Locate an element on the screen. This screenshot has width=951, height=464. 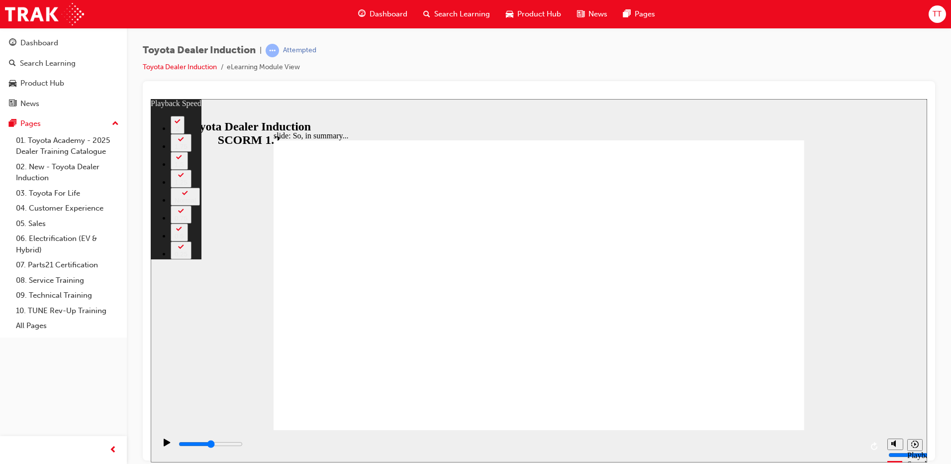
span: up-icon is located at coordinates (115, 124).